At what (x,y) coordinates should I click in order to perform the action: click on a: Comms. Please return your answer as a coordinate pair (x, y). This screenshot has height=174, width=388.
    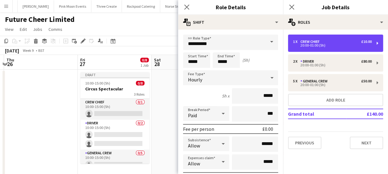
    Looking at the image, I should click on (55, 29).